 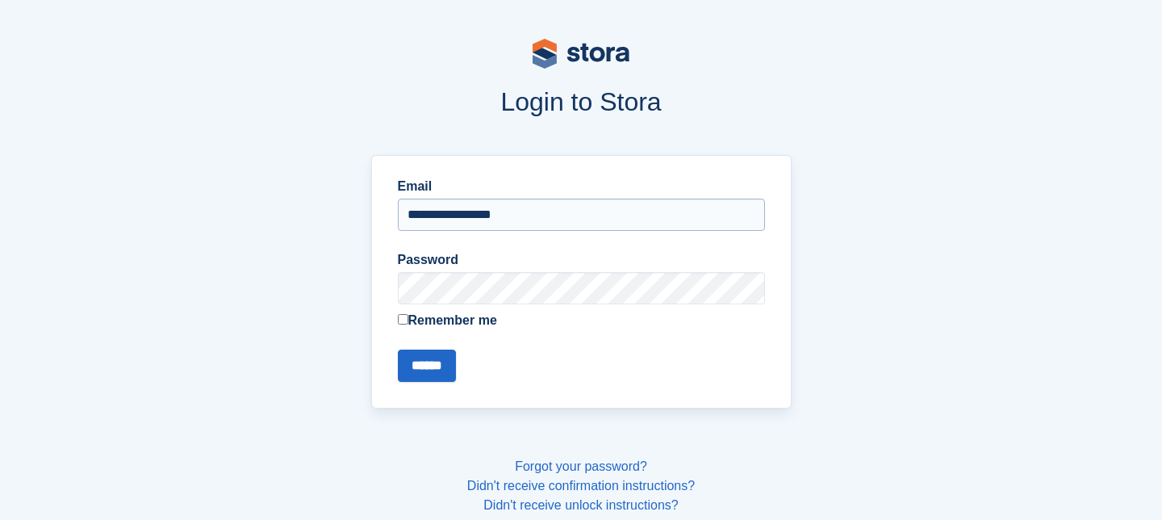 What do you see at coordinates (581, 466) in the screenshot?
I see `a: Forgot your password?` at bounding box center [581, 466].